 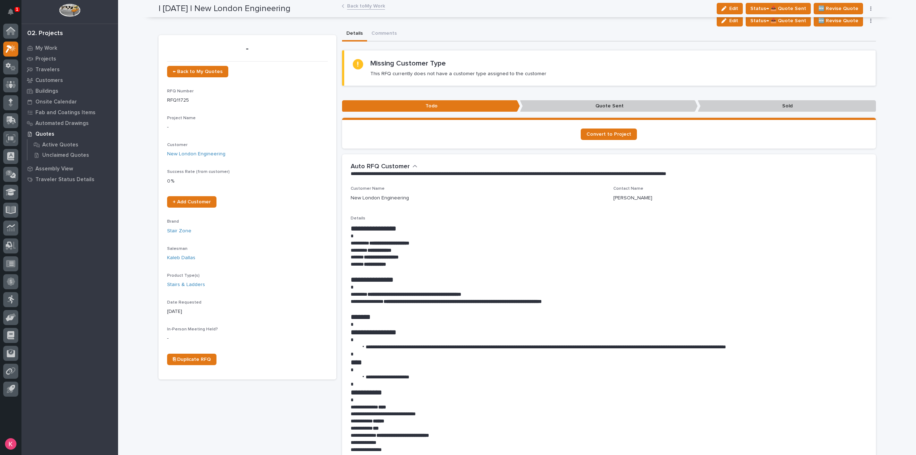 I want to click on a: Traveler Status Details, so click(x=70, y=179).